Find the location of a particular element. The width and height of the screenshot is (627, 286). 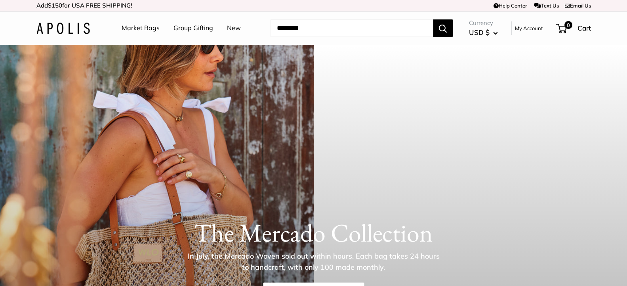

button: USD $ is located at coordinates (483, 32).